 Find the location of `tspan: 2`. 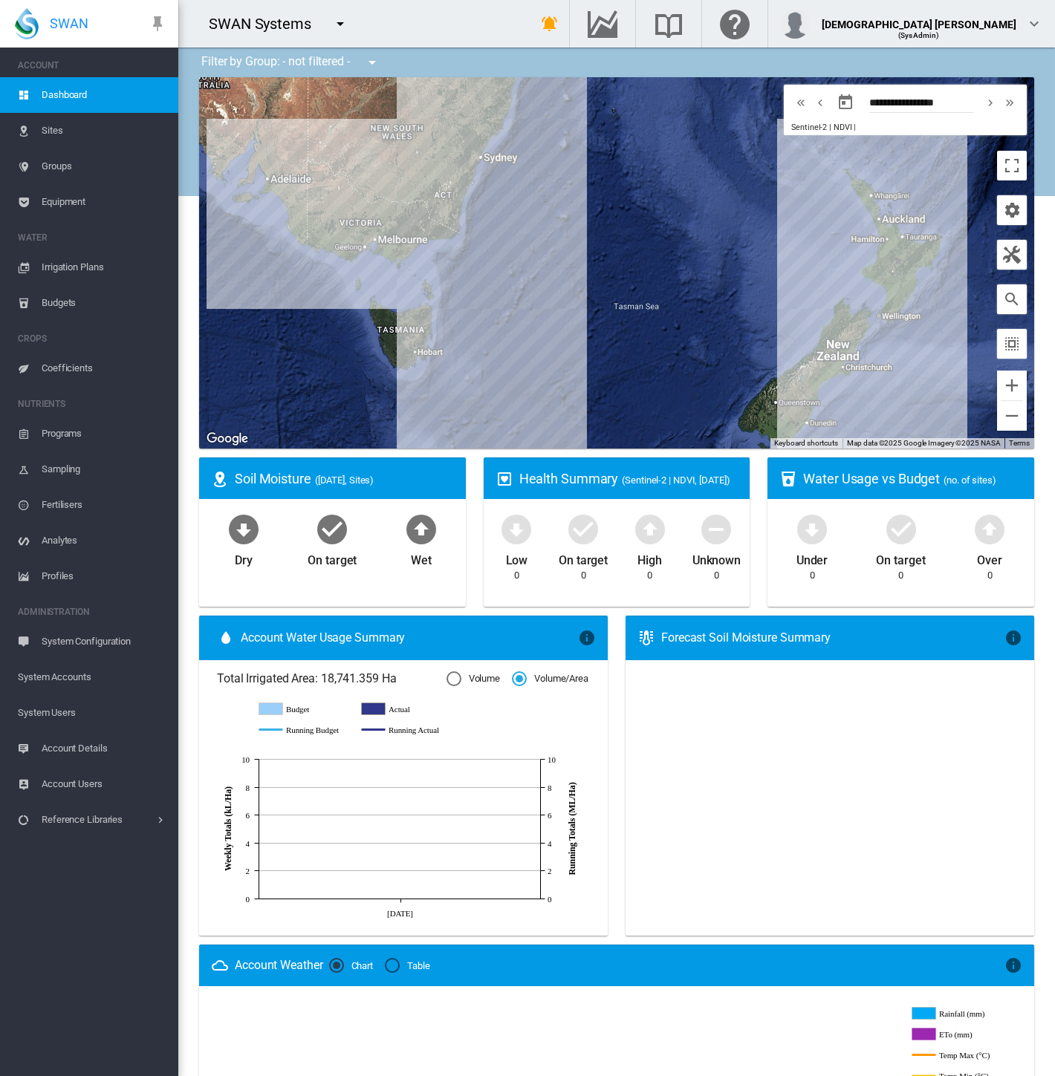

tspan: 2 is located at coordinates (247, 871).